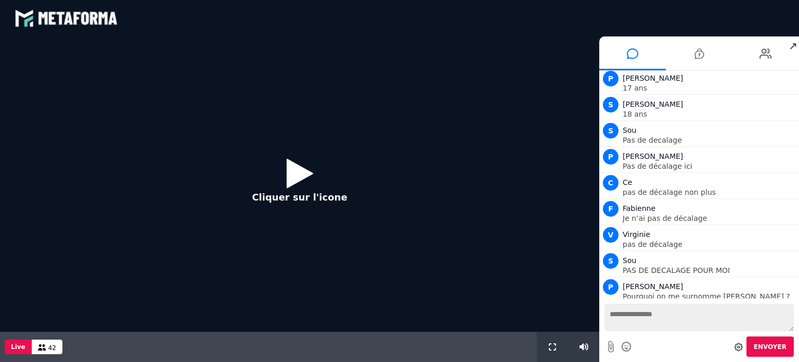  What do you see at coordinates (611, 183) in the screenshot?
I see `span: C` at bounding box center [611, 183].